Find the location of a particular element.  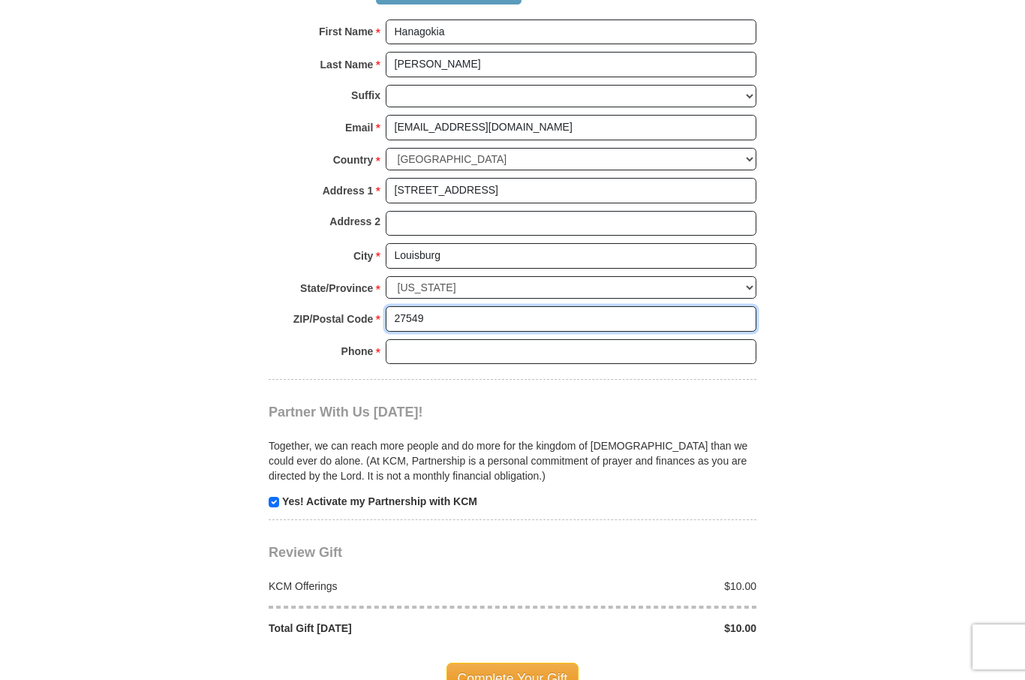

div: KCM Offerings is located at coordinates (387, 586).